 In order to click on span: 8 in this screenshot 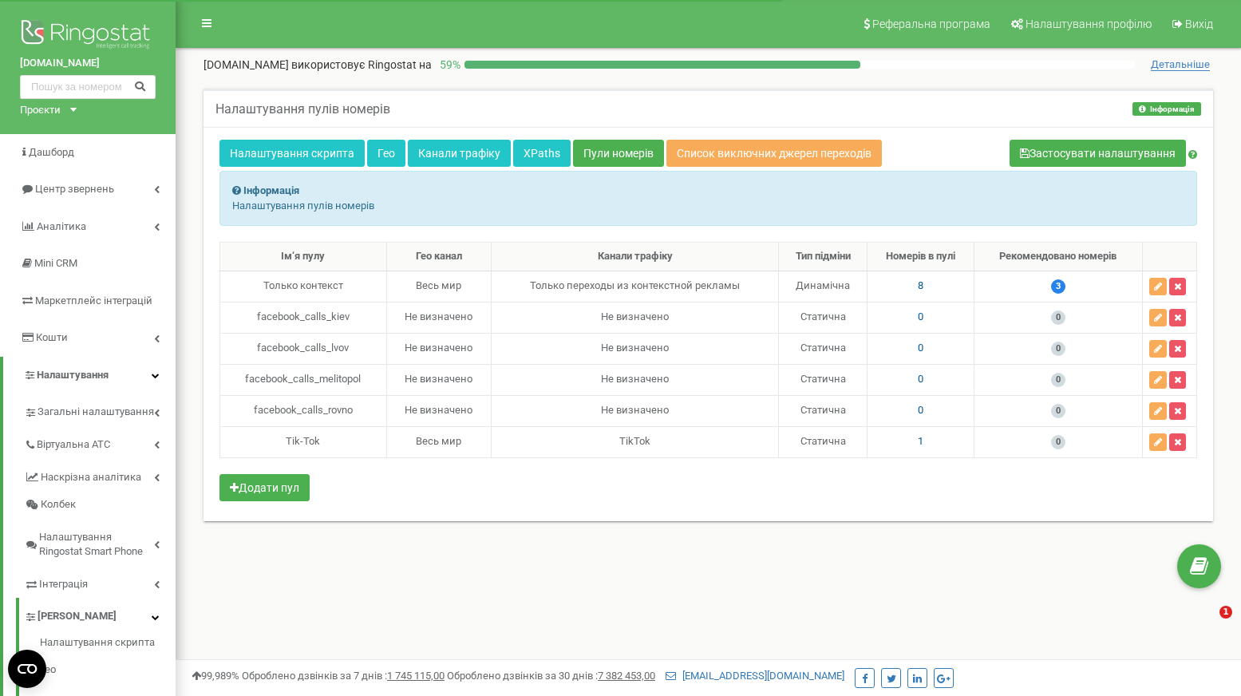, I will do `click(920, 285)`.